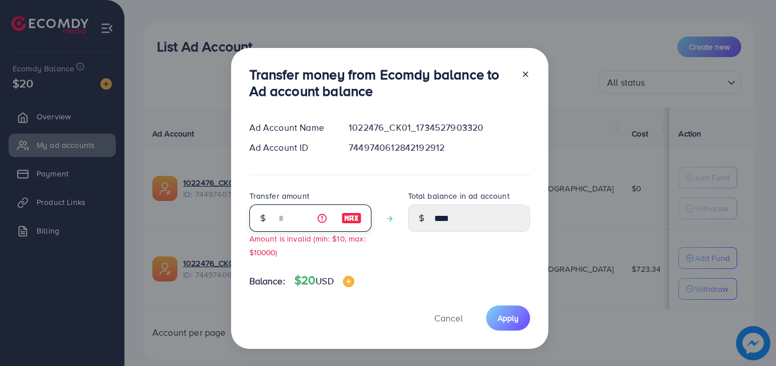 The height and width of the screenshot is (366, 776). I want to click on div: Ad Account Name, so click(290, 127).